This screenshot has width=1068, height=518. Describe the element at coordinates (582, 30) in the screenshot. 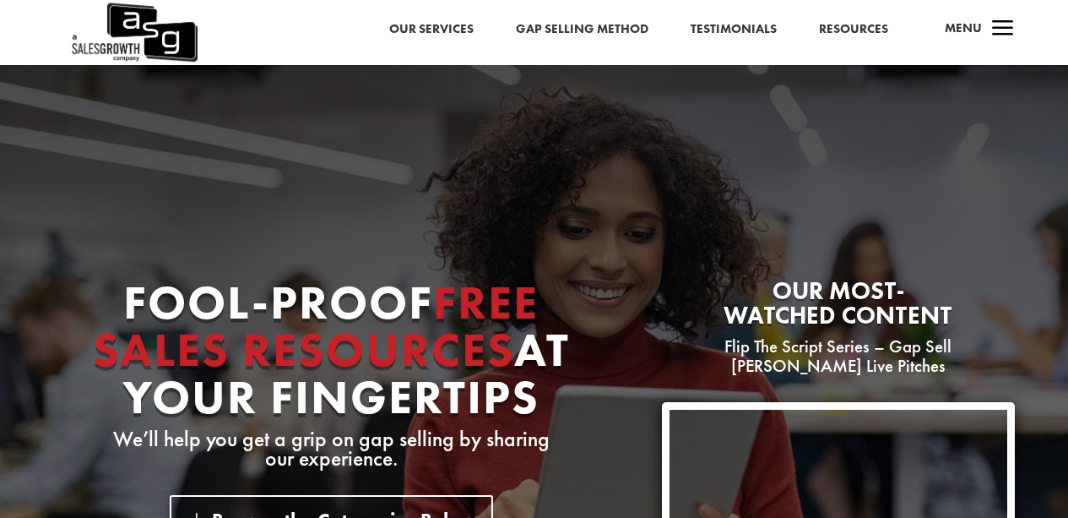

I see `a: Gap Selling Method` at that location.